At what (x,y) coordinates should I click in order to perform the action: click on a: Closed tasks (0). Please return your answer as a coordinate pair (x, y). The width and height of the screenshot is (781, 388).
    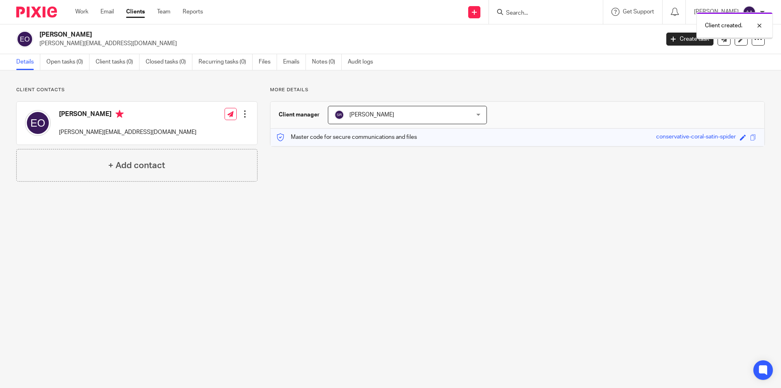
    Looking at the image, I should click on (169, 62).